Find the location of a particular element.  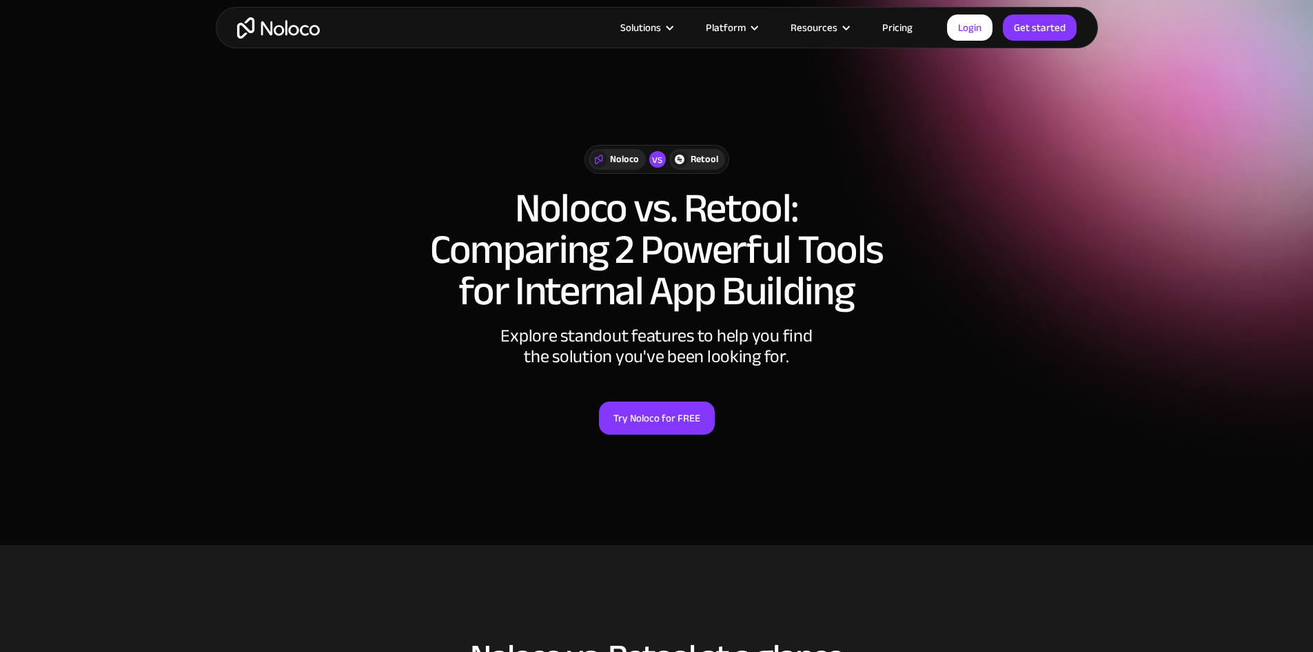

div: vs is located at coordinates (658, 159).